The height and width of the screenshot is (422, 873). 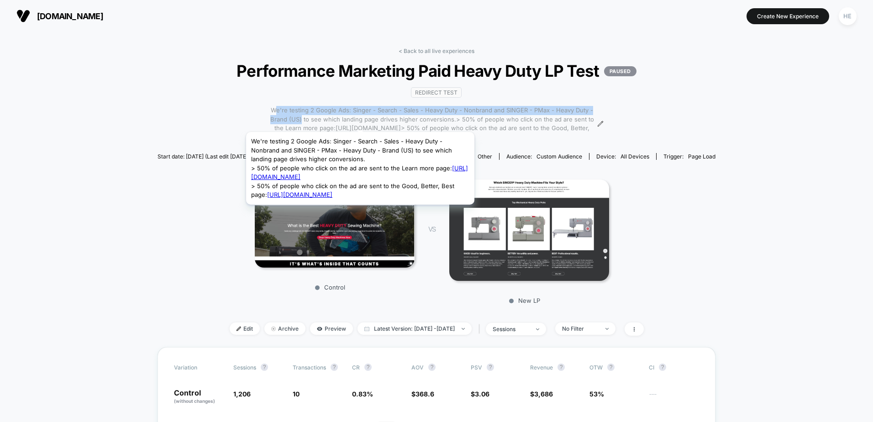 What do you see at coordinates (425, 394) in the screenshot?
I see `span: 368.6` at bounding box center [425, 394].